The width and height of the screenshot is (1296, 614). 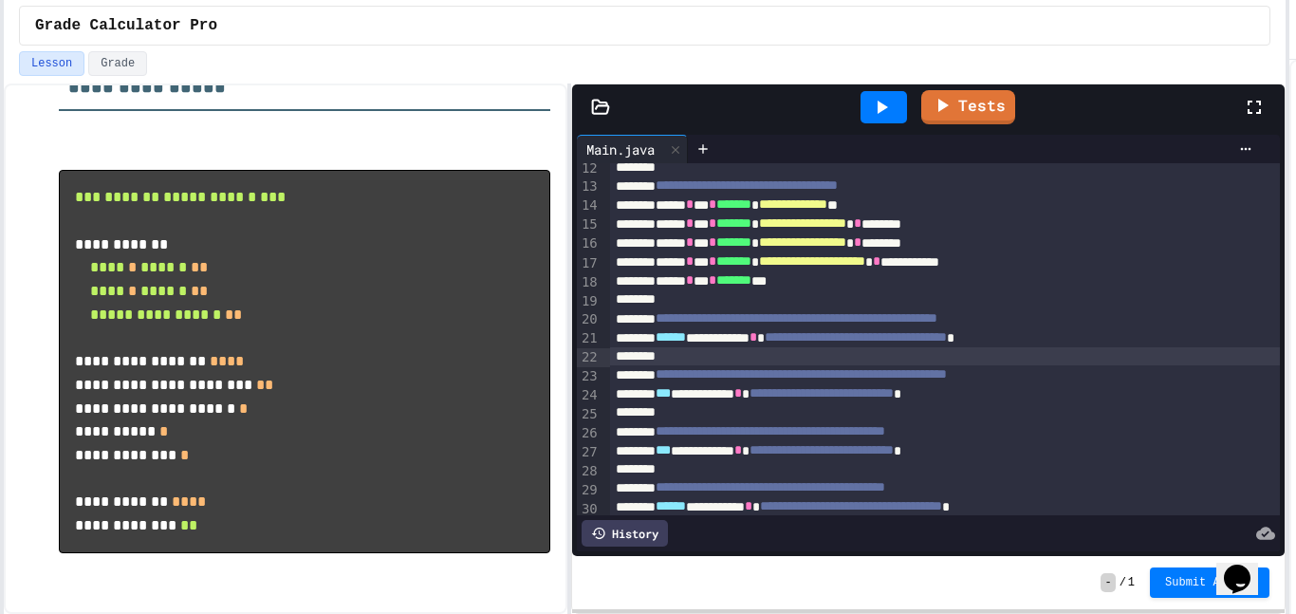 What do you see at coordinates (588, 358) in the screenshot?
I see `div: 22` at bounding box center [588, 358].